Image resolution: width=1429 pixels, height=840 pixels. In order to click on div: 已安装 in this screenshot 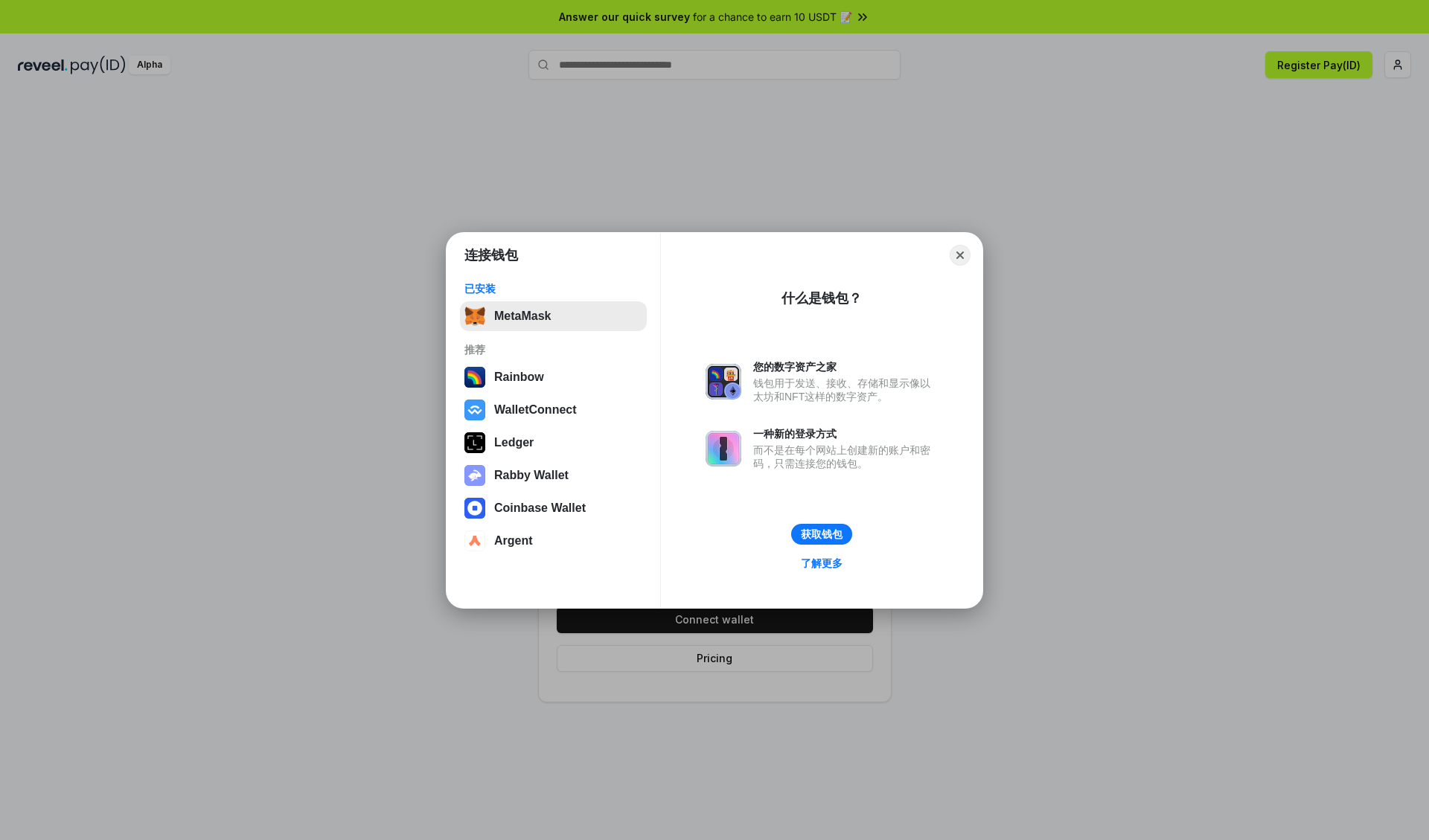, I will do `click(553, 289)`.